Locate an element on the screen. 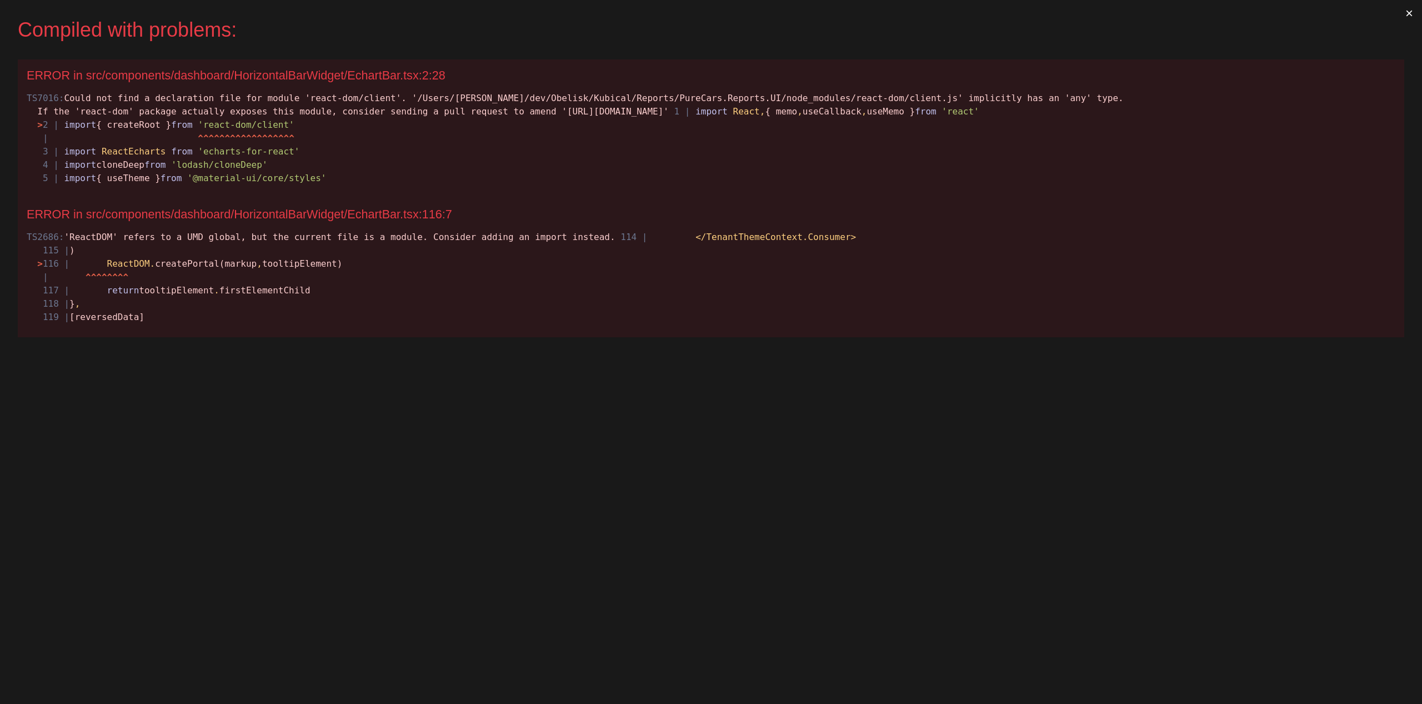 This screenshot has width=1422, height=704. span: Consumer is located at coordinates (829, 237).